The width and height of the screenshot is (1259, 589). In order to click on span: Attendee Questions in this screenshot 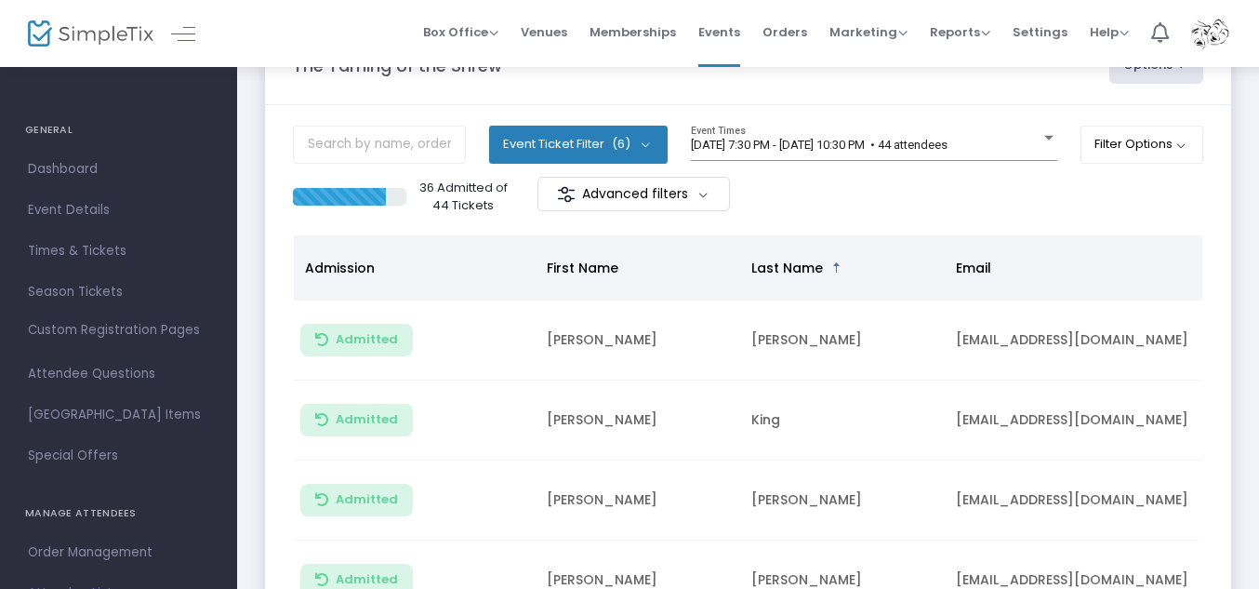, I will do `click(118, 374)`.